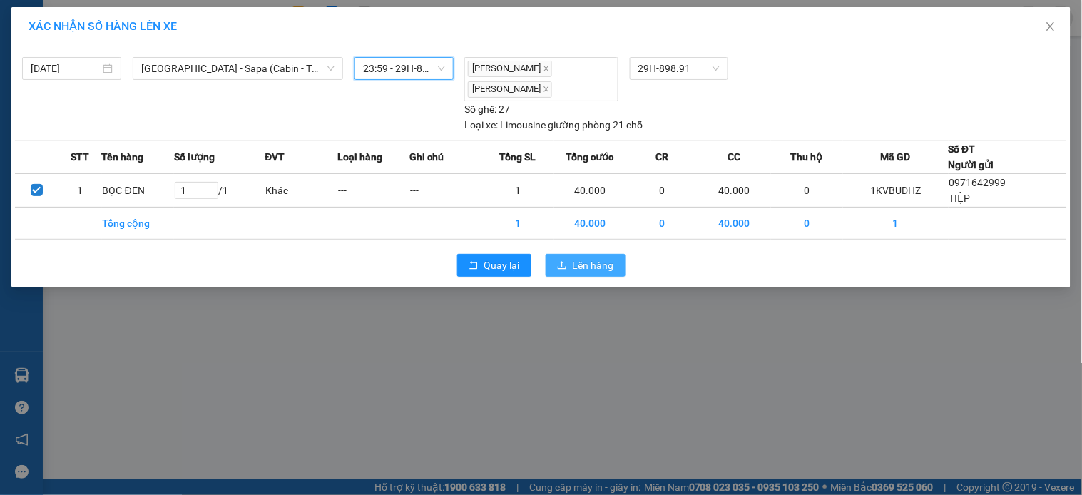 This screenshot has width=1082, height=495. I want to click on td: / 1, so click(220, 190).